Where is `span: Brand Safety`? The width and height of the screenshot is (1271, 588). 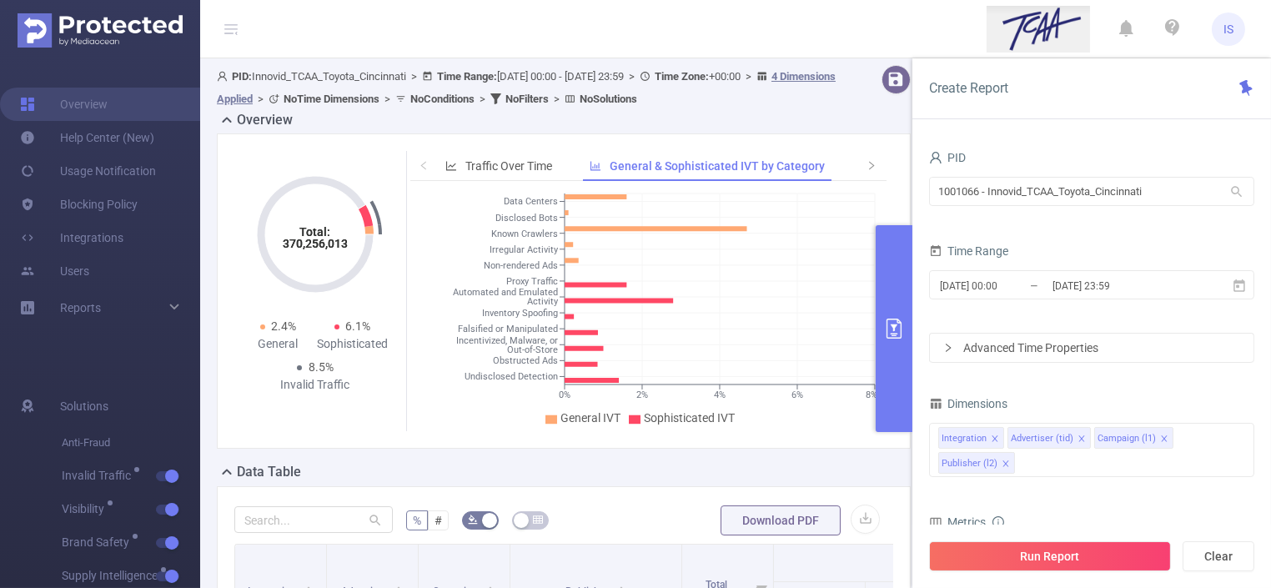 span: Brand Safety is located at coordinates (98, 542).